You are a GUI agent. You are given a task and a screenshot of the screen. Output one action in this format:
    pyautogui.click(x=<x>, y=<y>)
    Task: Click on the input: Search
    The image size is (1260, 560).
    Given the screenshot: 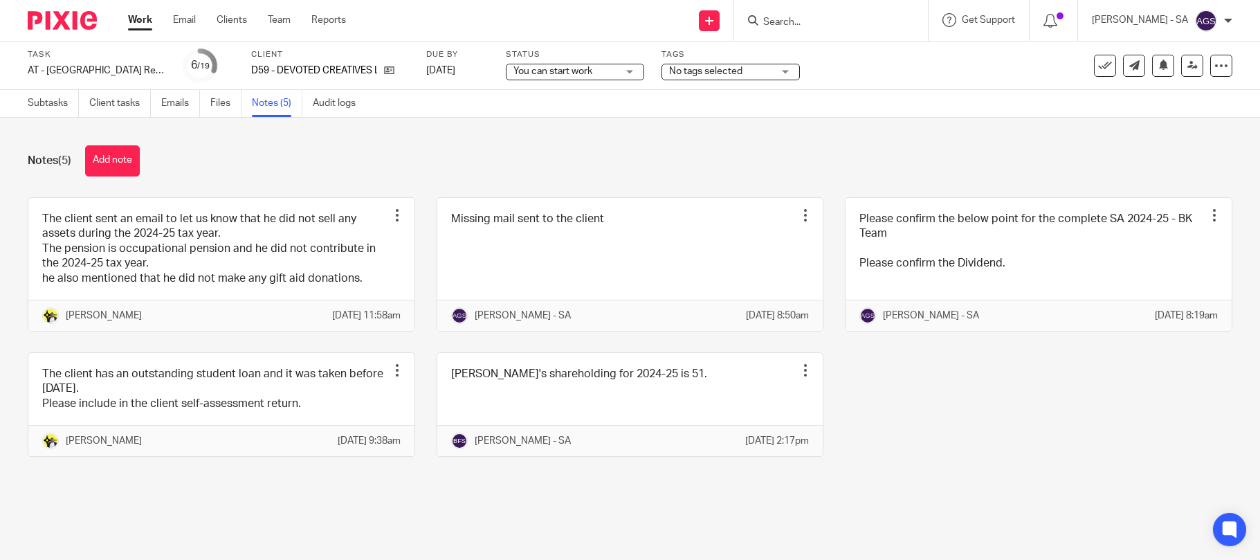 What is the action you would take?
    pyautogui.click(x=824, y=23)
    